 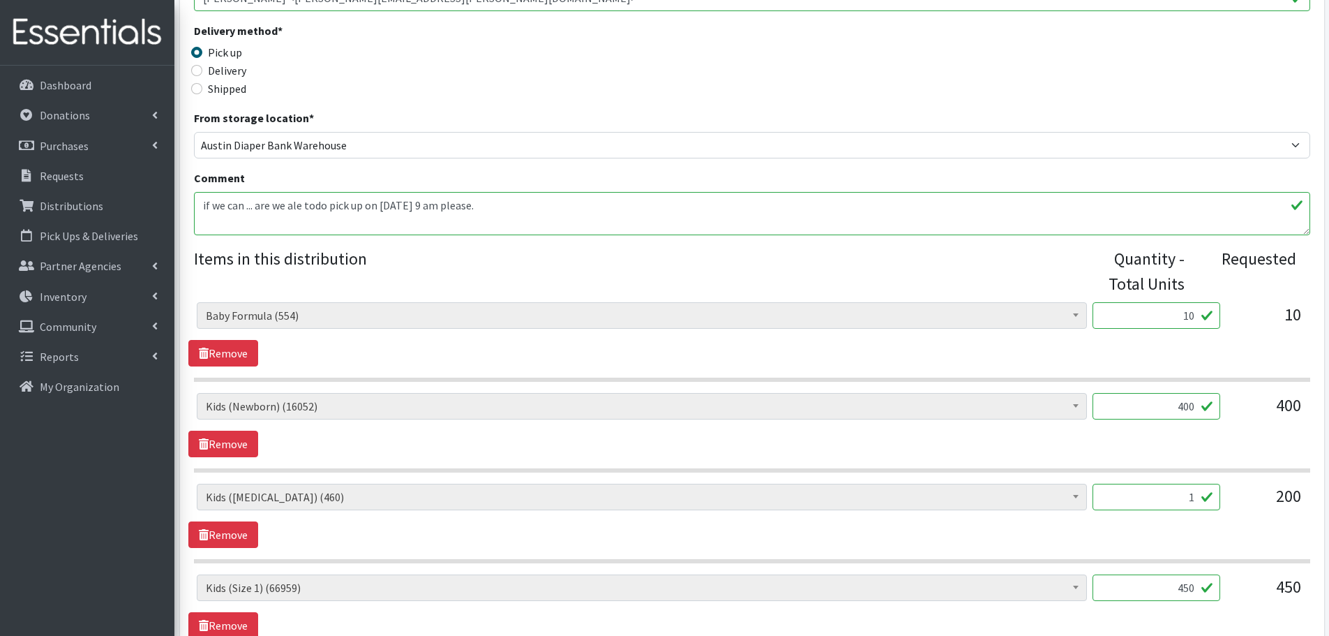 I want to click on p: Reports, so click(x=59, y=357).